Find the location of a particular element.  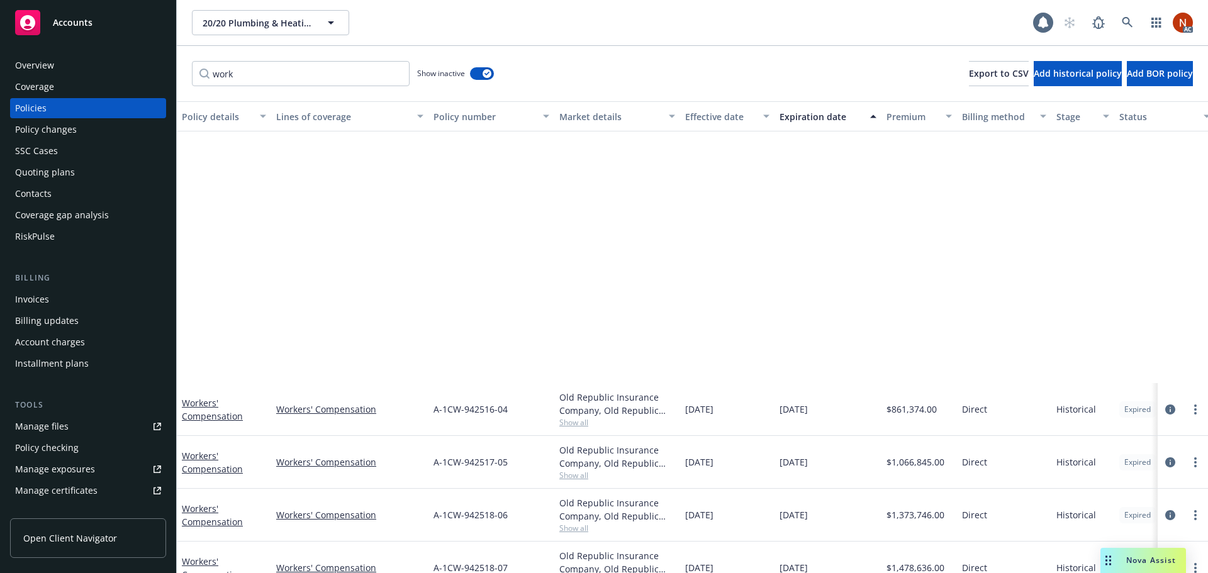

a: Switch app is located at coordinates (1157, 23).